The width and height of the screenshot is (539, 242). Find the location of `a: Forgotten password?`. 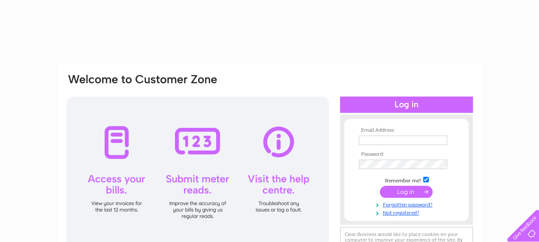

a: Forgotten password? is located at coordinates (407, 204).